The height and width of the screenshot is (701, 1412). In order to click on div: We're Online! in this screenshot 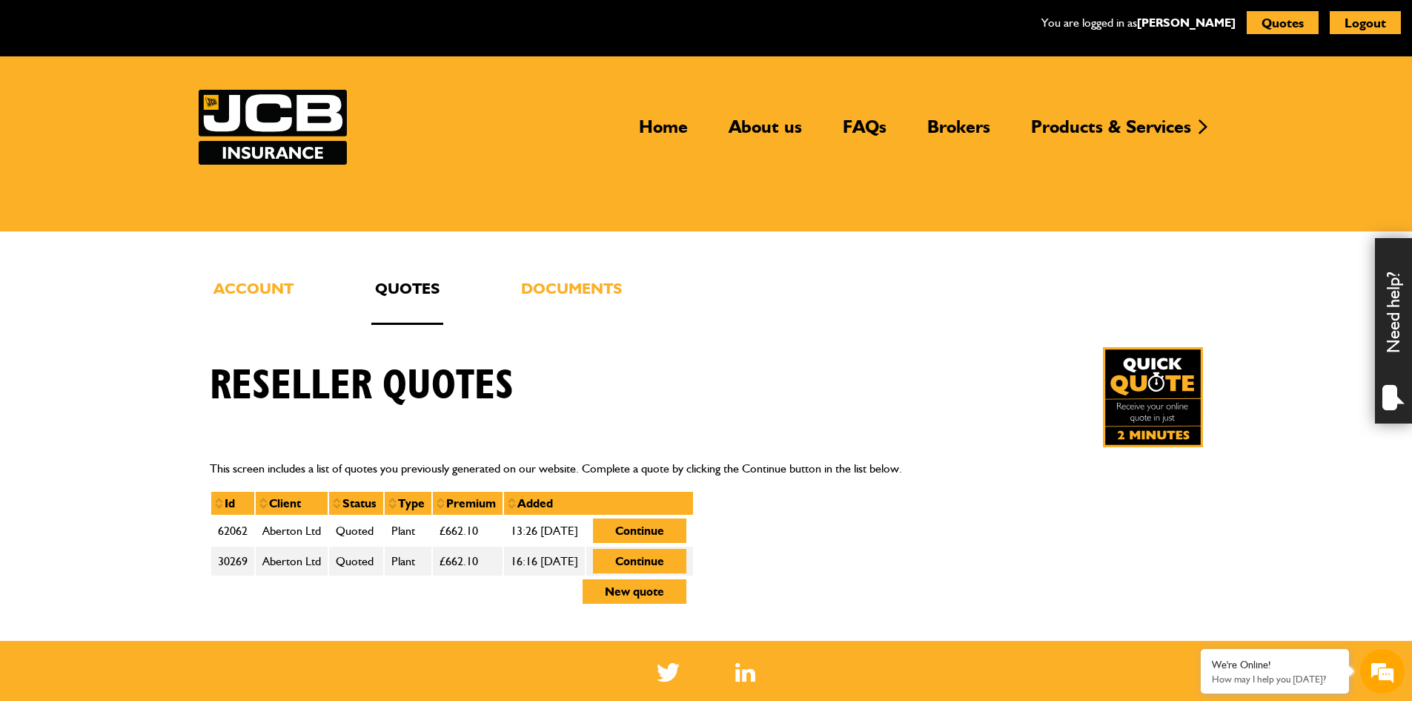, I will do `click(1275, 664)`.